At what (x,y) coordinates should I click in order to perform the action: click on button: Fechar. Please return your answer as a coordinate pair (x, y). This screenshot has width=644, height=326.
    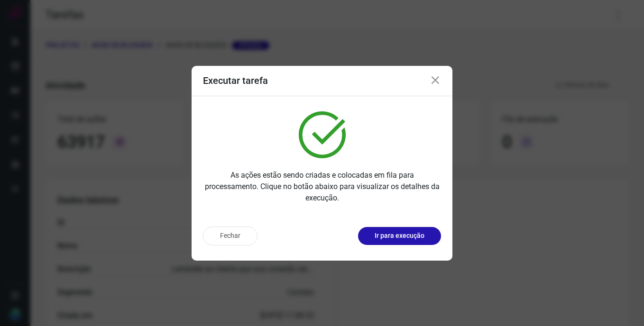
    Looking at the image, I should click on (230, 236).